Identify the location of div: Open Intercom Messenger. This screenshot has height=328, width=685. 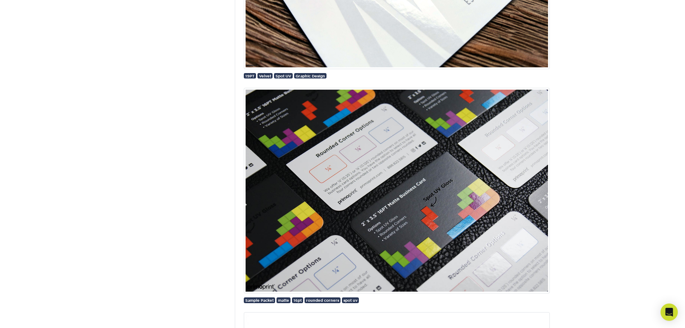
(670, 312).